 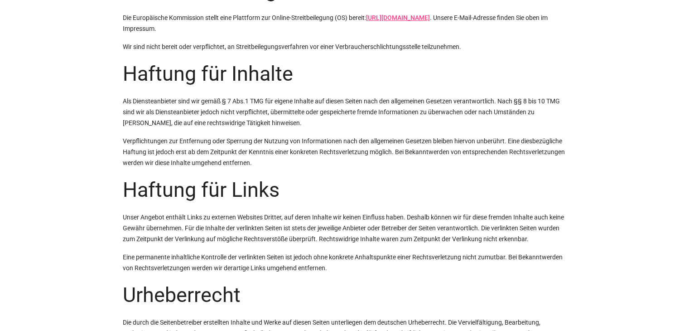 I want to click on h2: Haftung für Inhalte, so click(x=345, y=74).